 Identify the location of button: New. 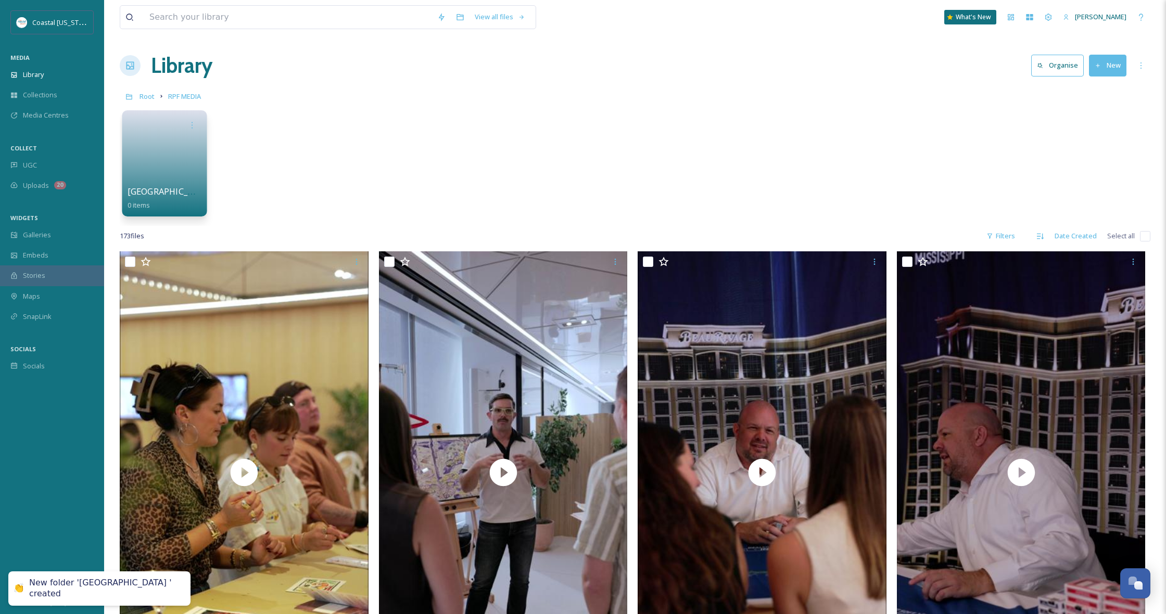
(1108, 65).